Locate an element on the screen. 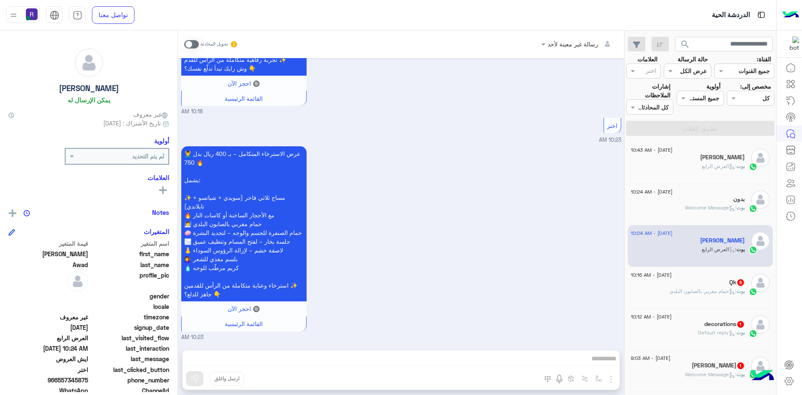 This screenshot has height=395, width=802. button: تطبيق الفلاتر is located at coordinates (700, 128).